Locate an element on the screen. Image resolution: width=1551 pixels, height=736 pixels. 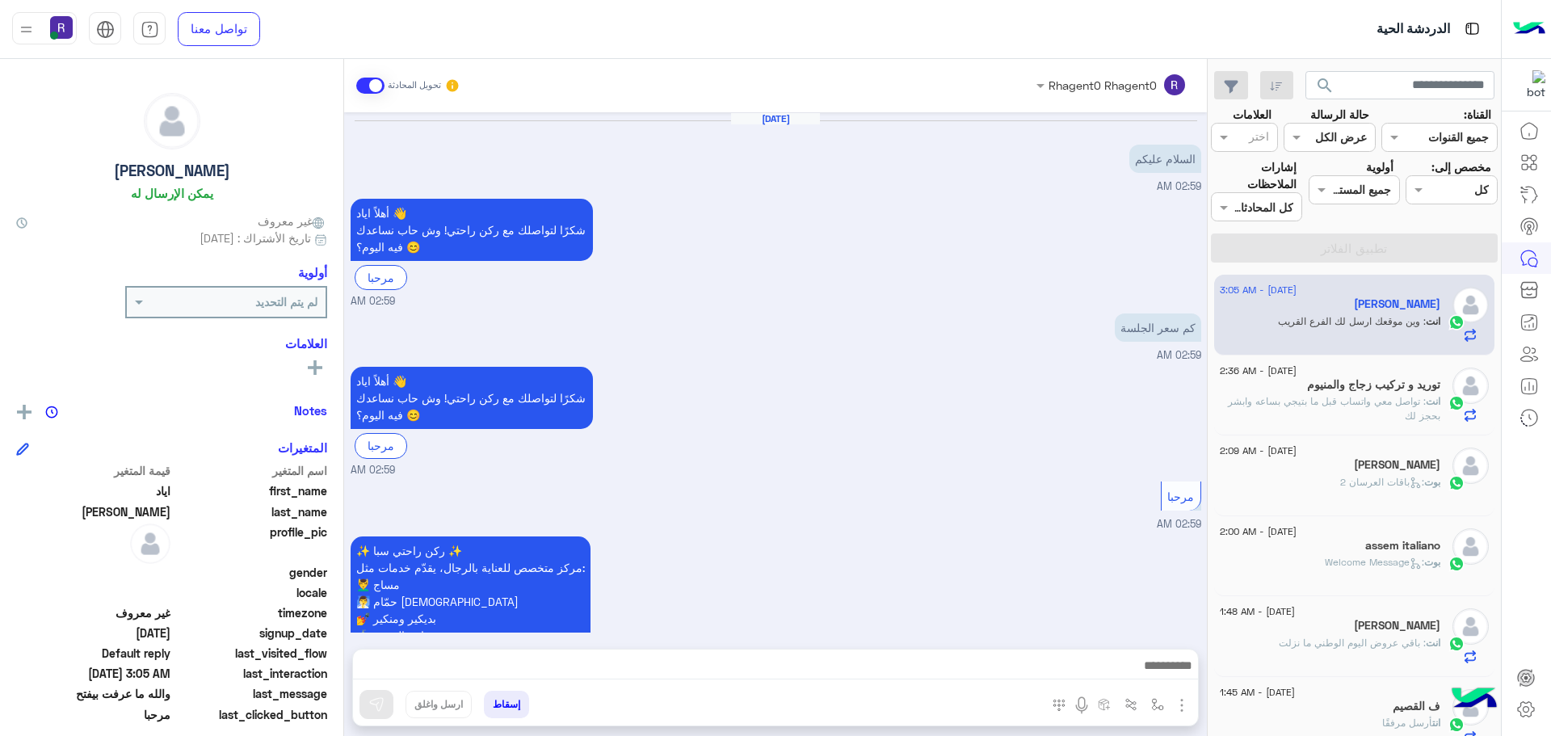
span: تواصل معي واتساب قبل ما بتيجي بساعه وابشر بحجز لك is located at coordinates (1333, 408).